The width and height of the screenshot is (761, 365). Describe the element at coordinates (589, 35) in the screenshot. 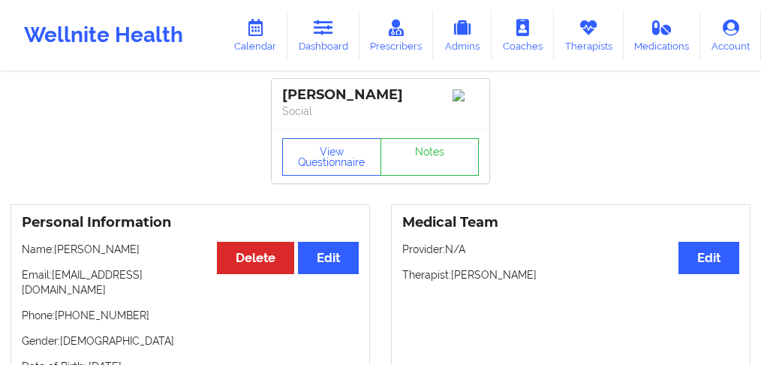

I see `a: Therapists` at that location.